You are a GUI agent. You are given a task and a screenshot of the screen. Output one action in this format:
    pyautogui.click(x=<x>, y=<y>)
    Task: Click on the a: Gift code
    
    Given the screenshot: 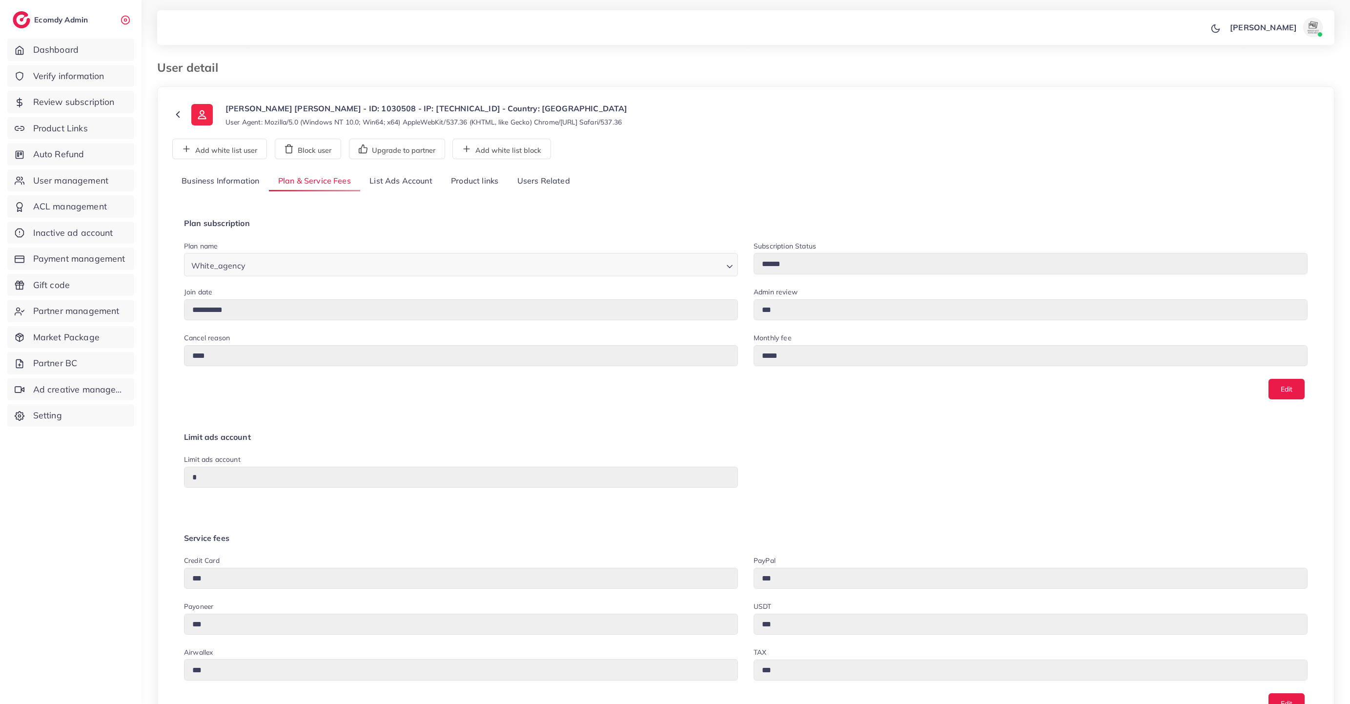 What is the action you would take?
    pyautogui.click(x=71, y=285)
    